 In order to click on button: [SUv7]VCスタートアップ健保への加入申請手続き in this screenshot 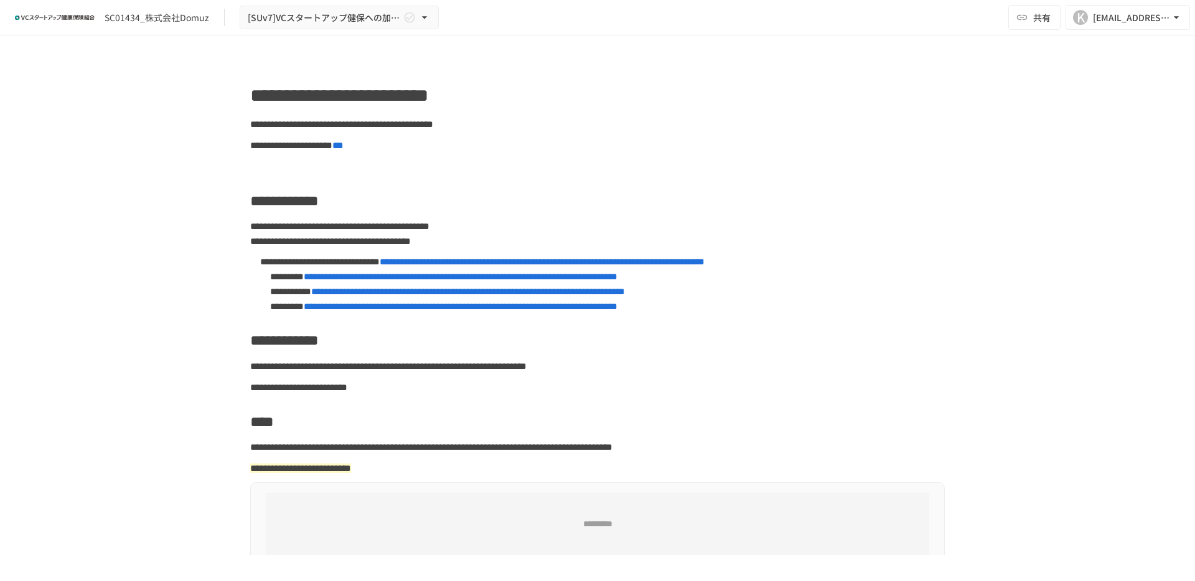, I will do `click(339, 17)`.